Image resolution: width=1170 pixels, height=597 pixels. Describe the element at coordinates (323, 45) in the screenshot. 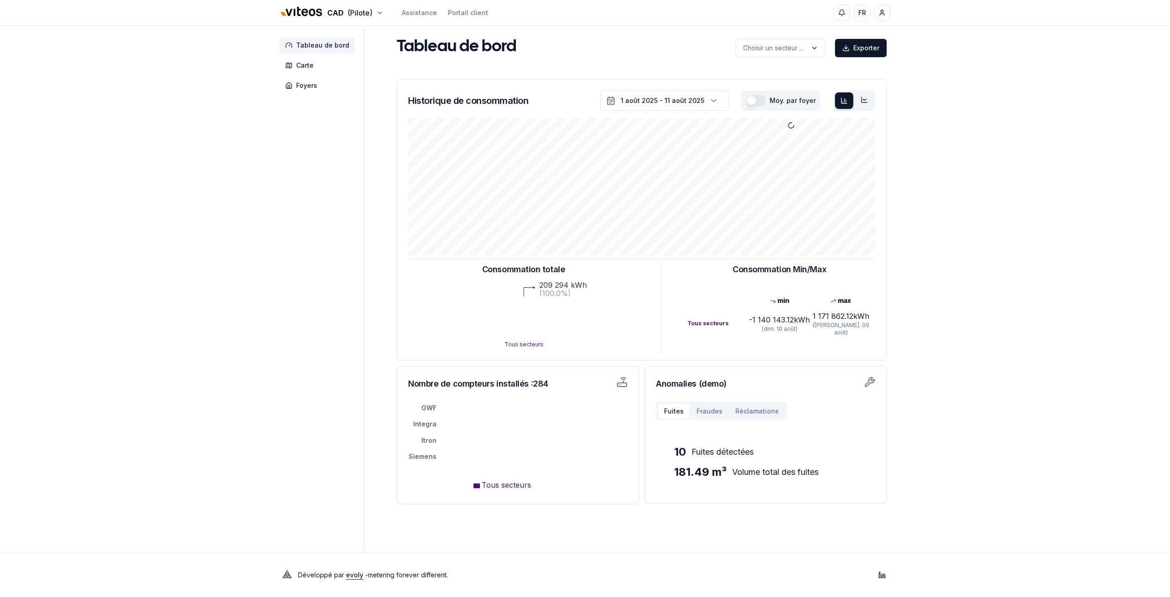

I see `span: Tableau de bord` at that location.